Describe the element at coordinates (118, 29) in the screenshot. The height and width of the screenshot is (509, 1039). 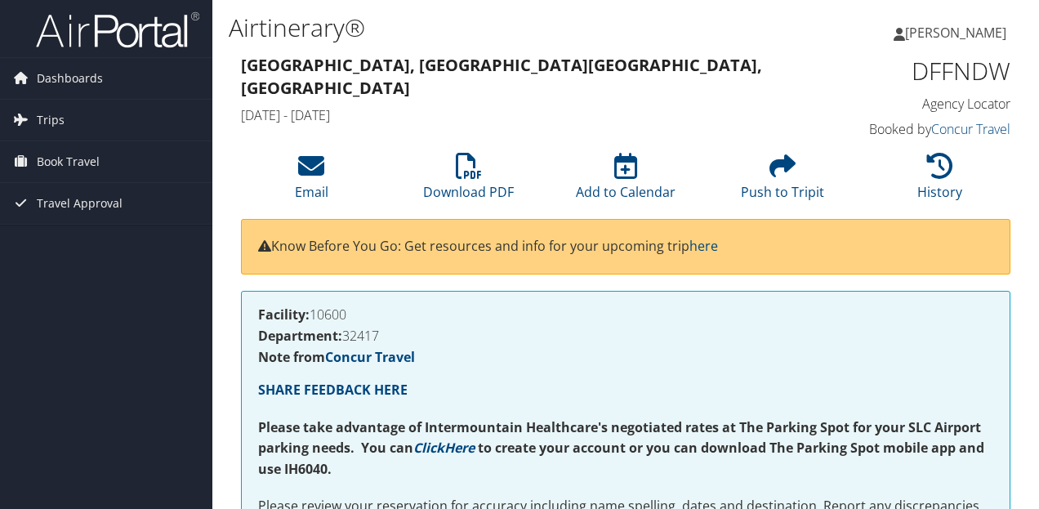
I see `img: airportal-logo.png` at that location.